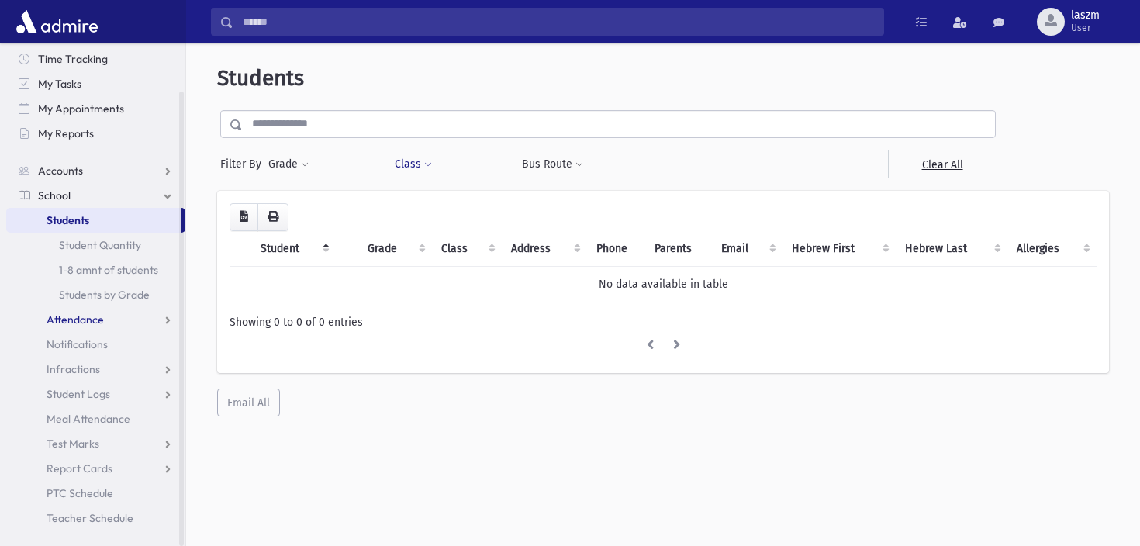  What do you see at coordinates (95, 171) in the screenshot?
I see `a: Accounts` at bounding box center [95, 171].